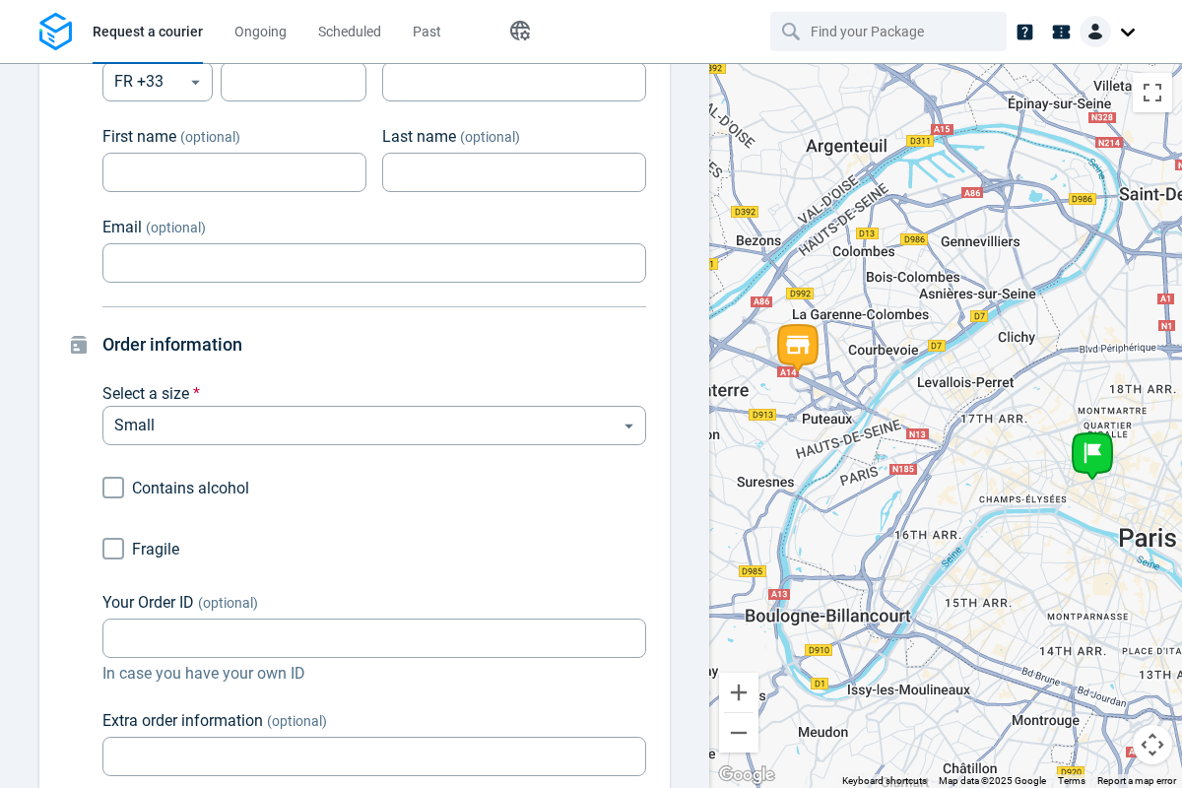 The image size is (1182, 788). What do you see at coordinates (885, 781) in the screenshot?
I see `button: Keyboard shortcuts` at bounding box center [885, 781].